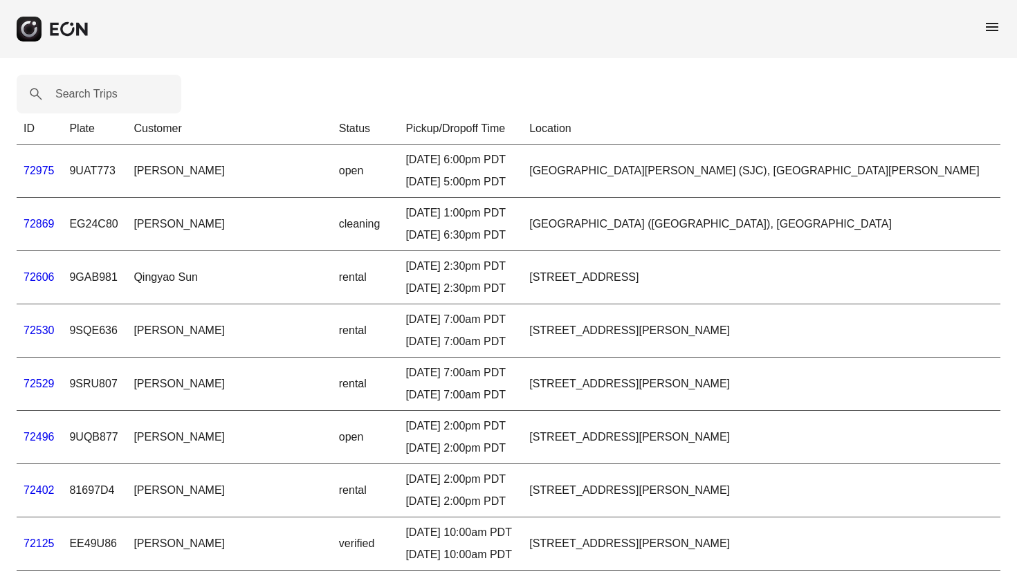  What do you see at coordinates (94, 171) in the screenshot?
I see `td: 9UAT773` at bounding box center [94, 171].